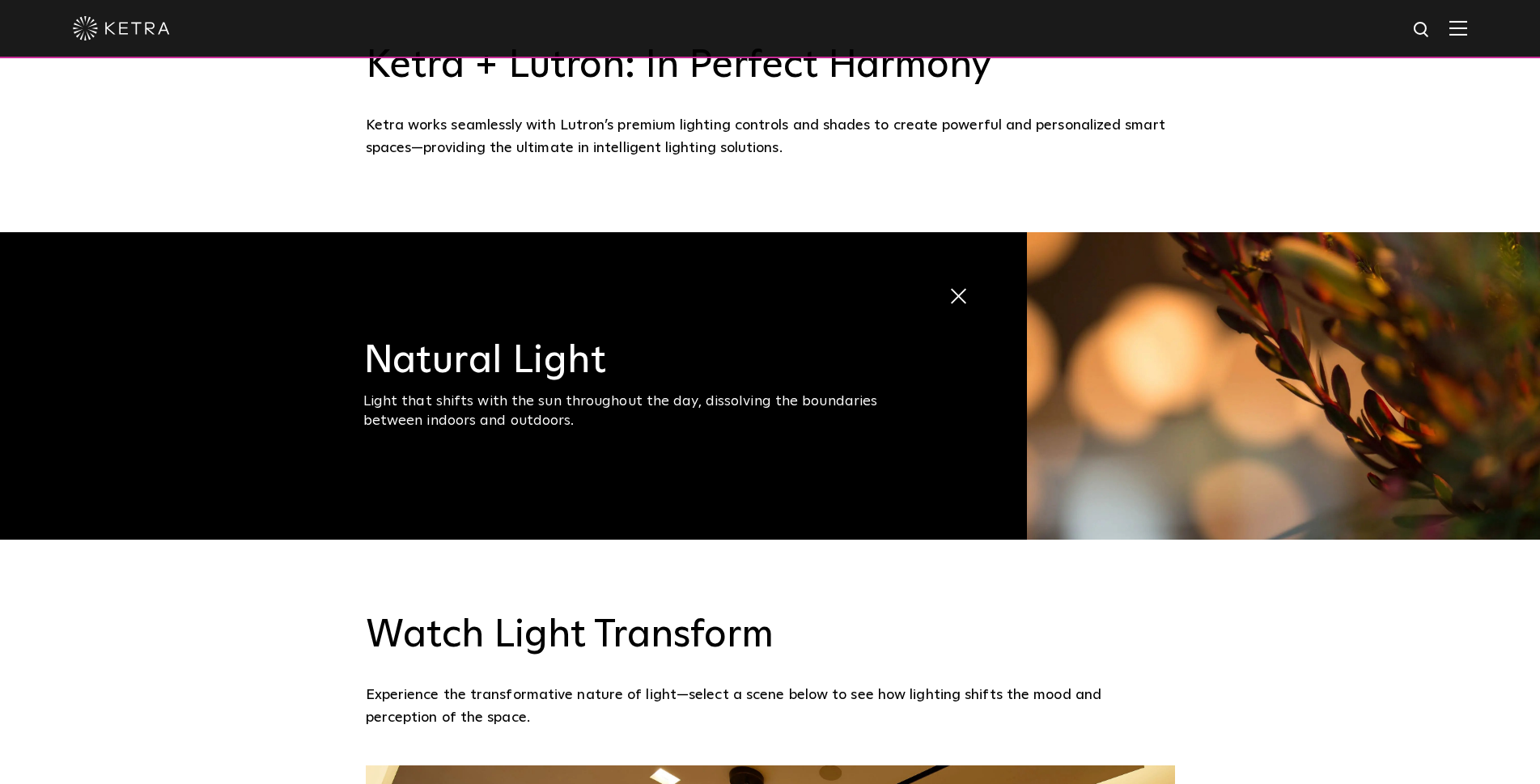 The width and height of the screenshot is (1540, 784). Describe the element at coordinates (1283, 386) in the screenshot. I see `img: natural_light` at that location.